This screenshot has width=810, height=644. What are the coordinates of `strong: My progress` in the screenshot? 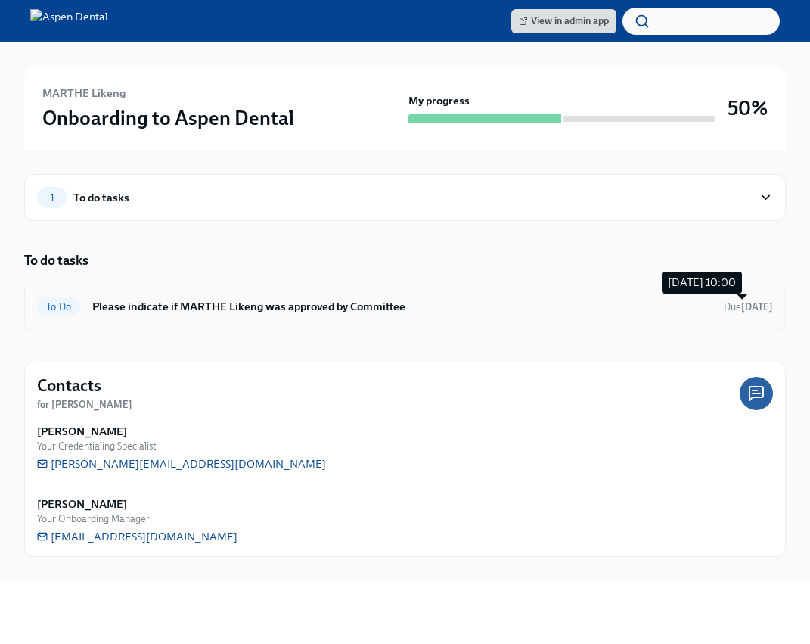 It's located at (439, 101).